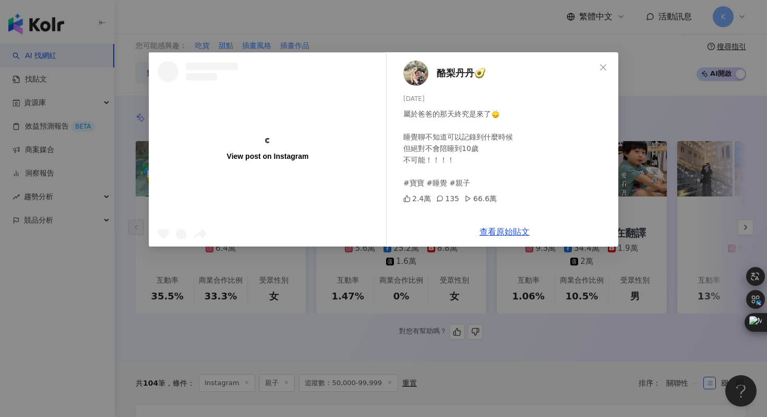 The height and width of the screenshot is (417, 767). Describe the element at coordinates (603, 67) in the screenshot. I see `button: Close` at that location.